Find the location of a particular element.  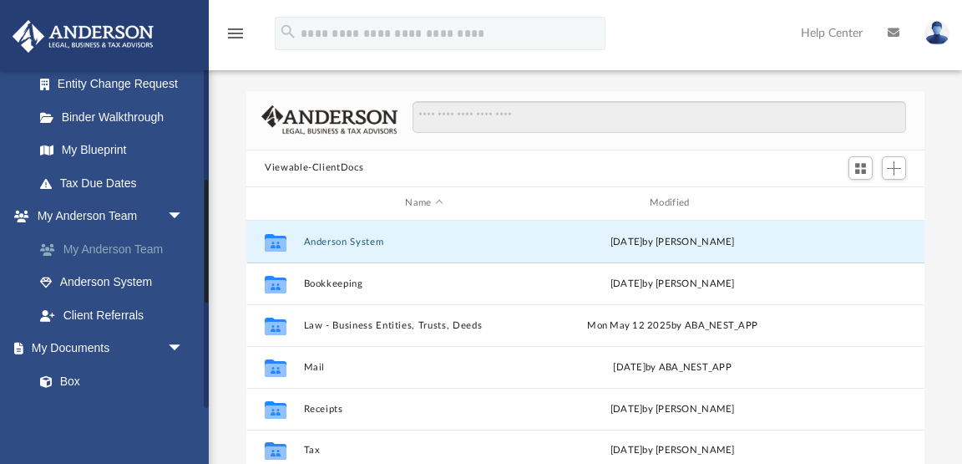

a: Tax Due Dates is located at coordinates (116, 183).